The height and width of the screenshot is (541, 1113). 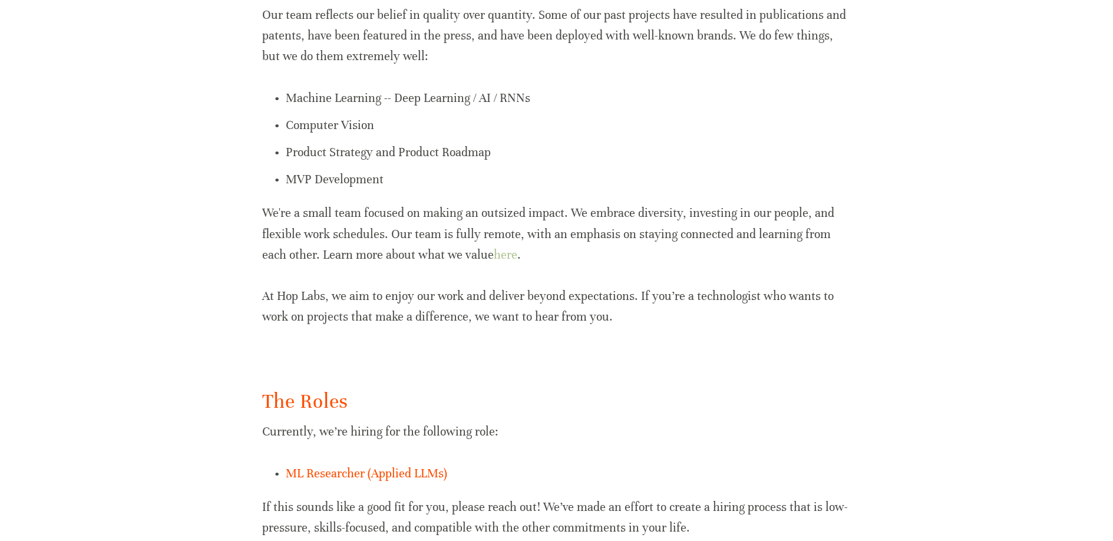 I want to click on a: ML Researcher (Applied LLMs), so click(x=366, y=473).